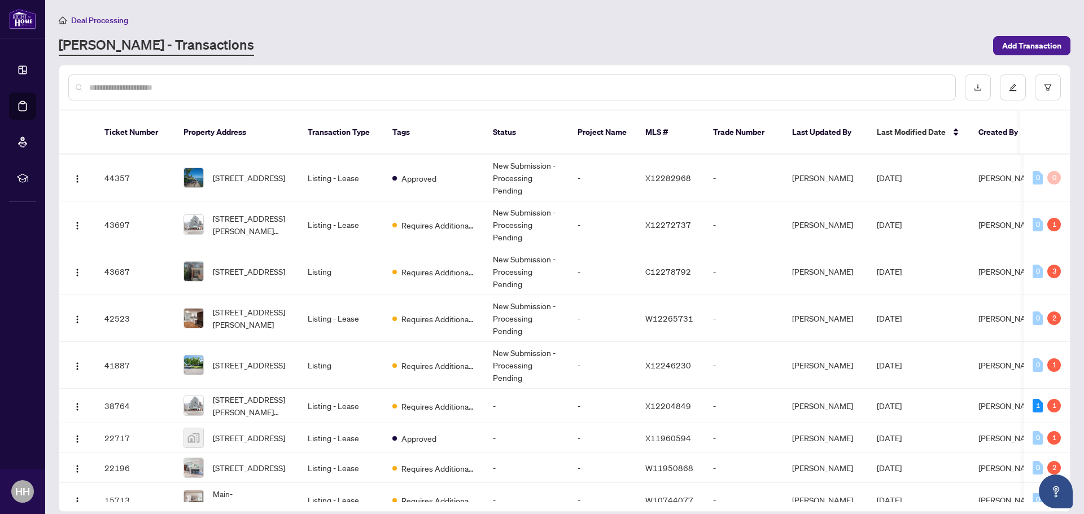 The height and width of the screenshot is (514, 1084). I want to click on div: 2, so click(1054, 318).